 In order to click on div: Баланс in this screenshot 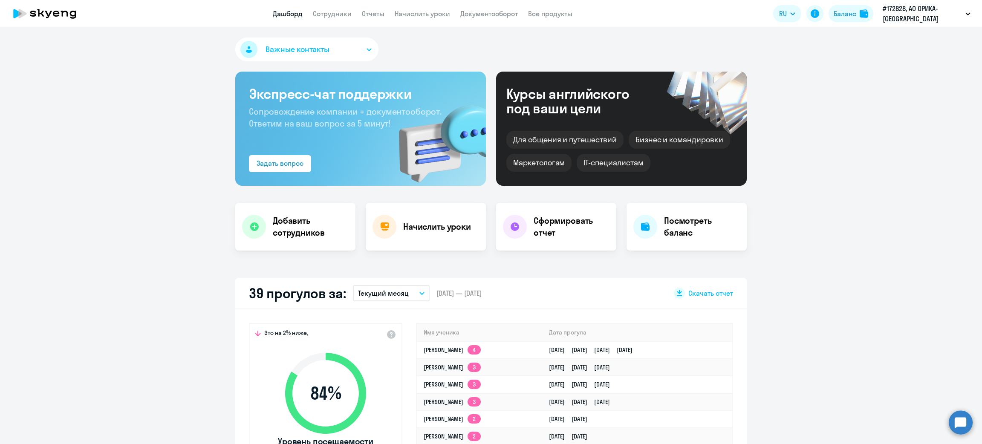, I will do `click(845, 14)`.